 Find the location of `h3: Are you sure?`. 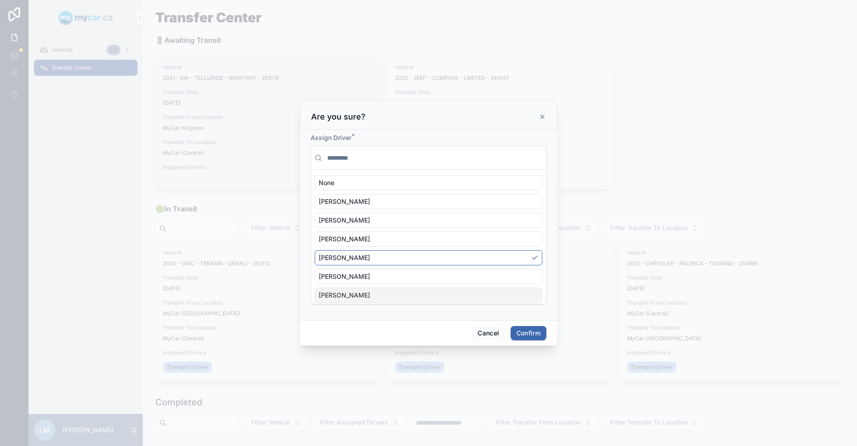

h3: Are you sure? is located at coordinates (338, 117).